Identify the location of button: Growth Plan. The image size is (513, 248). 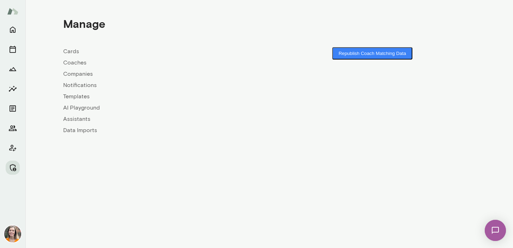
(13, 69).